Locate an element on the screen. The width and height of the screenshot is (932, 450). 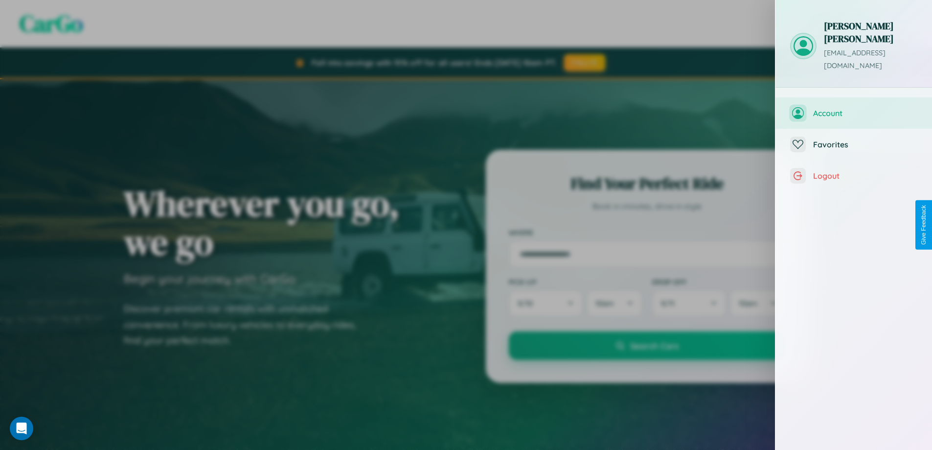
div: Open Intercom Messenger is located at coordinates (22, 428).